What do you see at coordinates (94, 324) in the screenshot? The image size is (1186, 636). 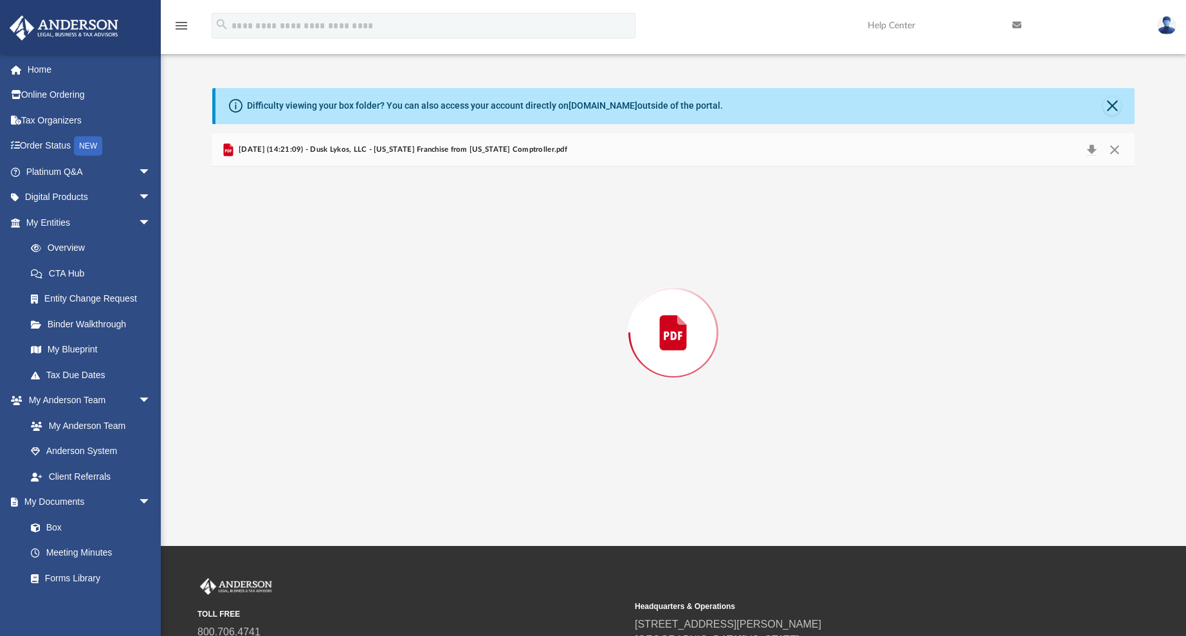 I see `a: Binder Walkthrough` at bounding box center [94, 324].